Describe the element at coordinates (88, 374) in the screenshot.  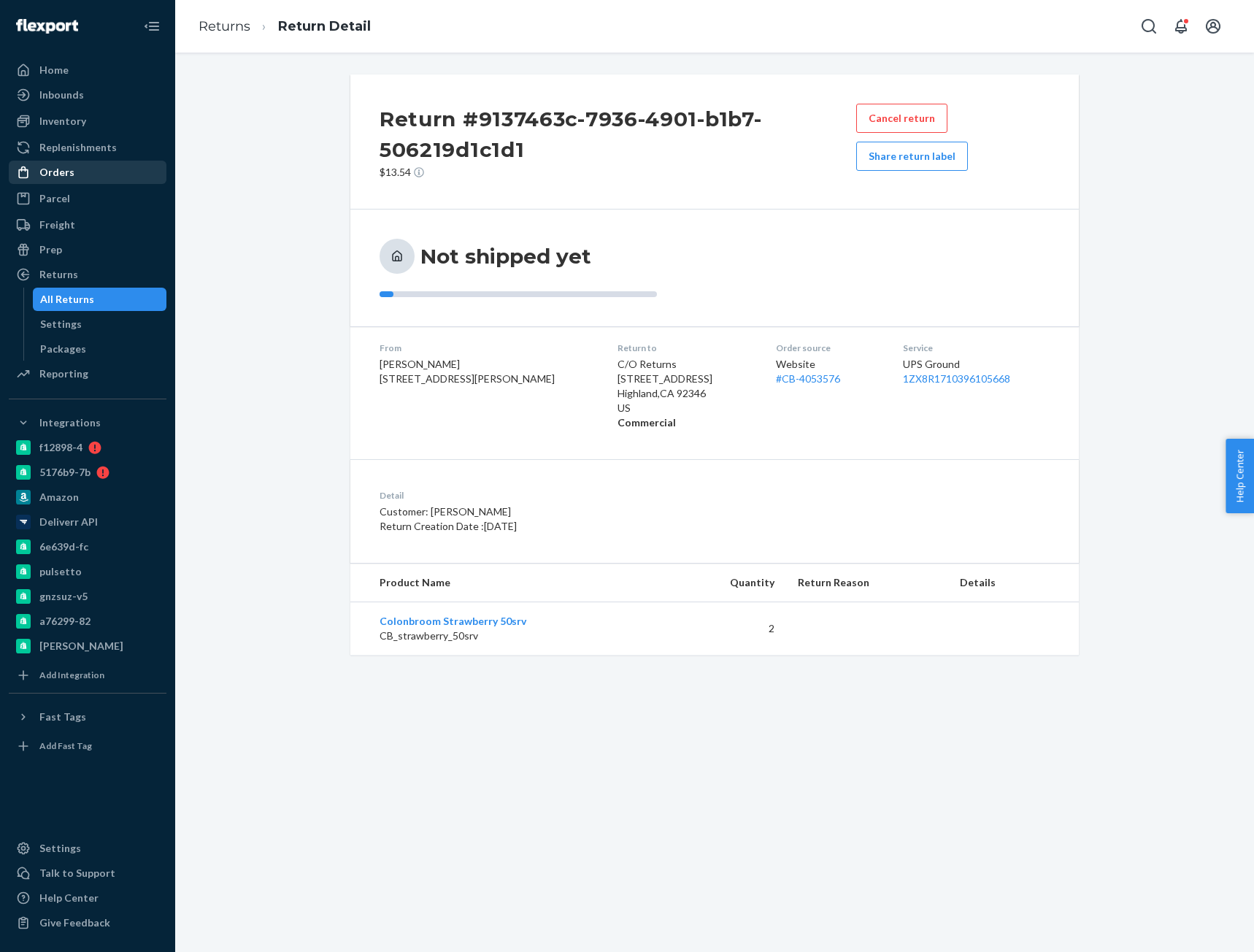
I see `a: Reporting` at that location.